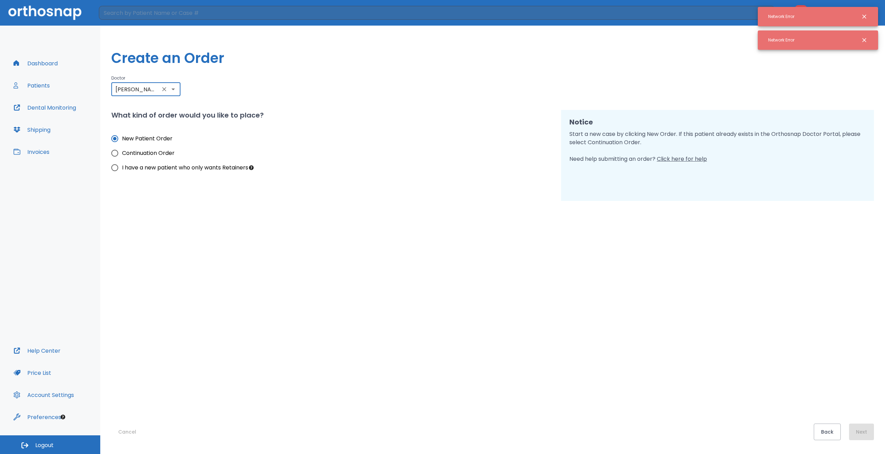 The height and width of the screenshot is (454, 885). What do you see at coordinates (44, 395) in the screenshot?
I see `button: Account Settings` at bounding box center [44, 395].